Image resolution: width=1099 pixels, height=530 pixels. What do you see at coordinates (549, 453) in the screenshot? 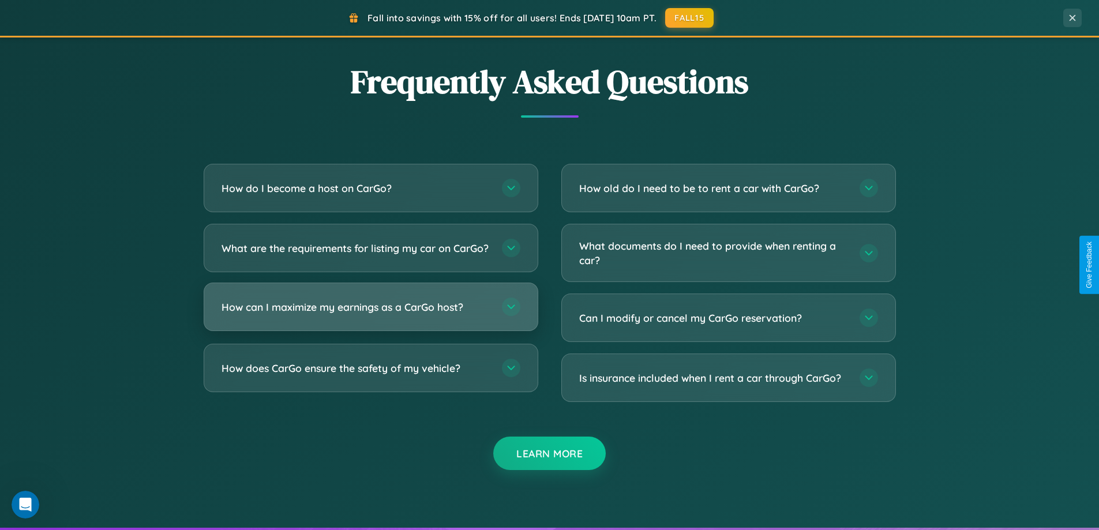
I see `button: Learn More` at bounding box center [549, 453].